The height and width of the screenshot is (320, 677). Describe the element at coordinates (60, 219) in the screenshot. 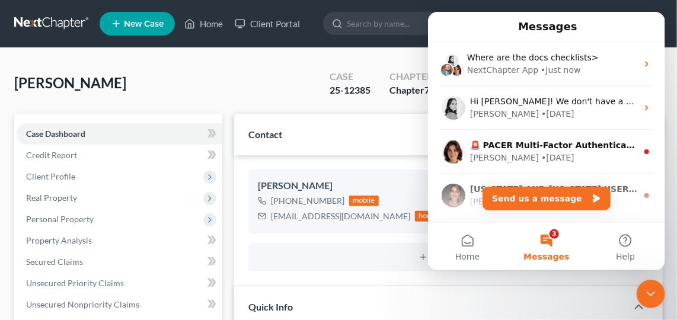

I see `span: Personal Property` at that location.